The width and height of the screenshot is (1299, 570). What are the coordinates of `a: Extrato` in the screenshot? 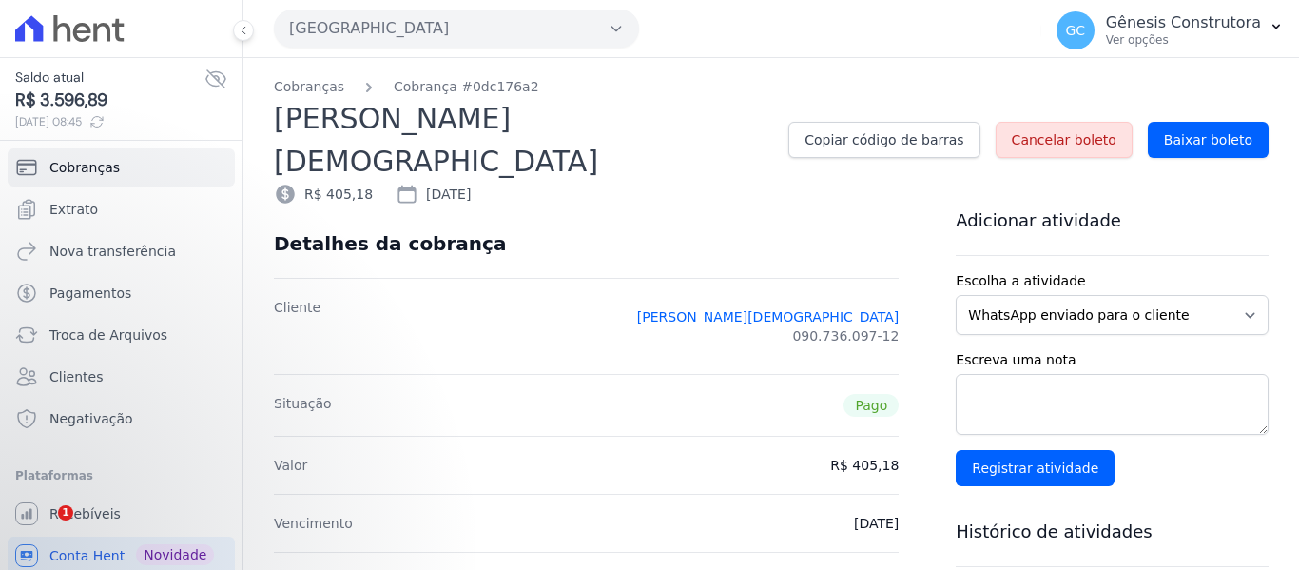 It's located at (121, 209).